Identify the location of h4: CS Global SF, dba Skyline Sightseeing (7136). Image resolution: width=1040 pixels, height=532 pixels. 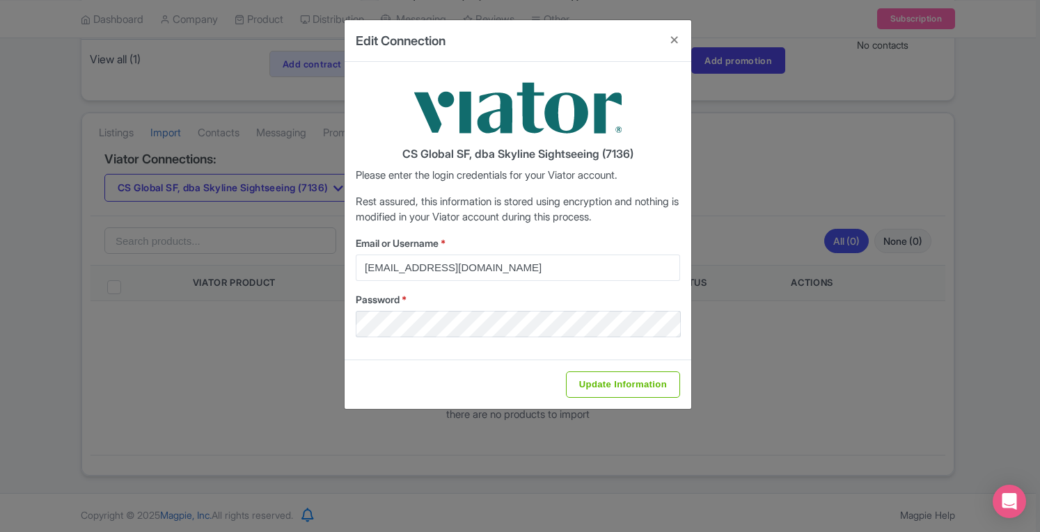
(518, 155).